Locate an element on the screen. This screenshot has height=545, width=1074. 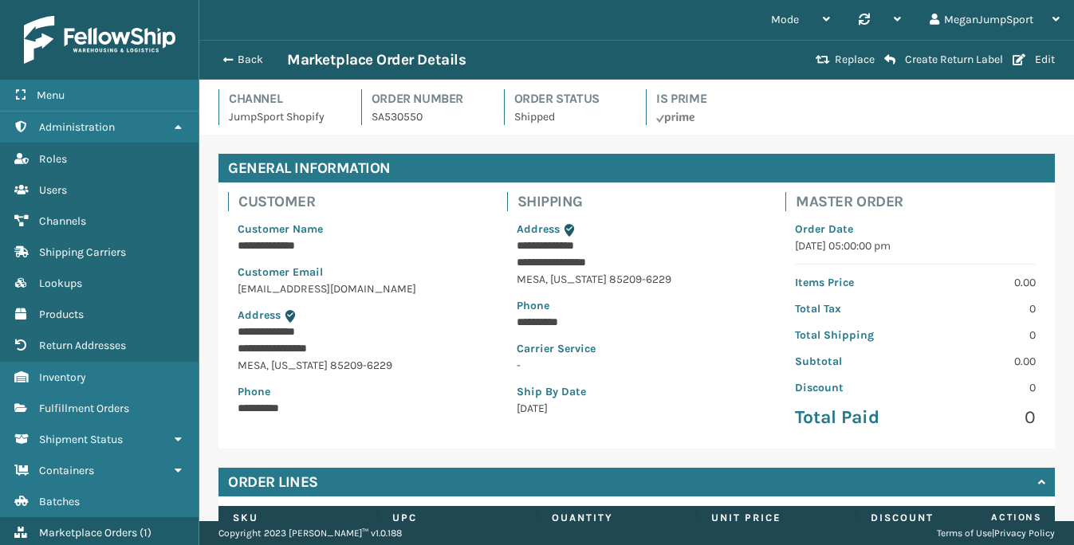
p: Carrier Service is located at coordinates (637, 348).